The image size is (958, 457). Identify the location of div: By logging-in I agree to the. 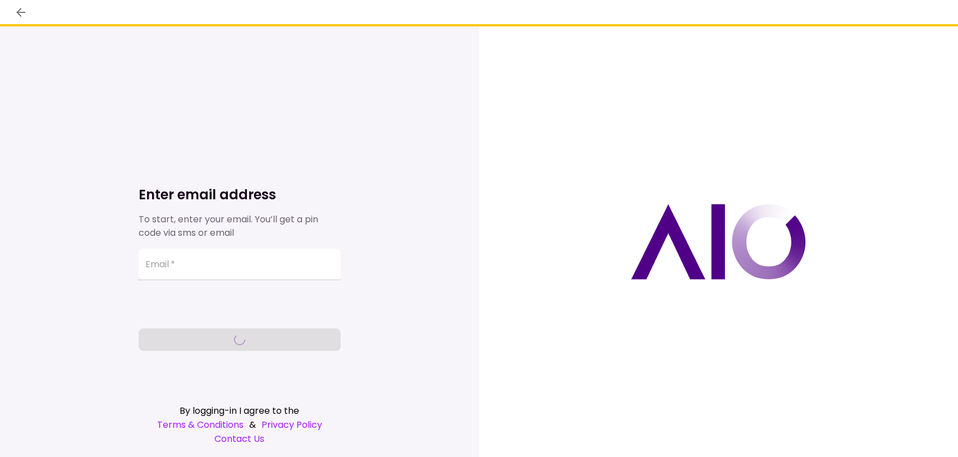
(240, 410).